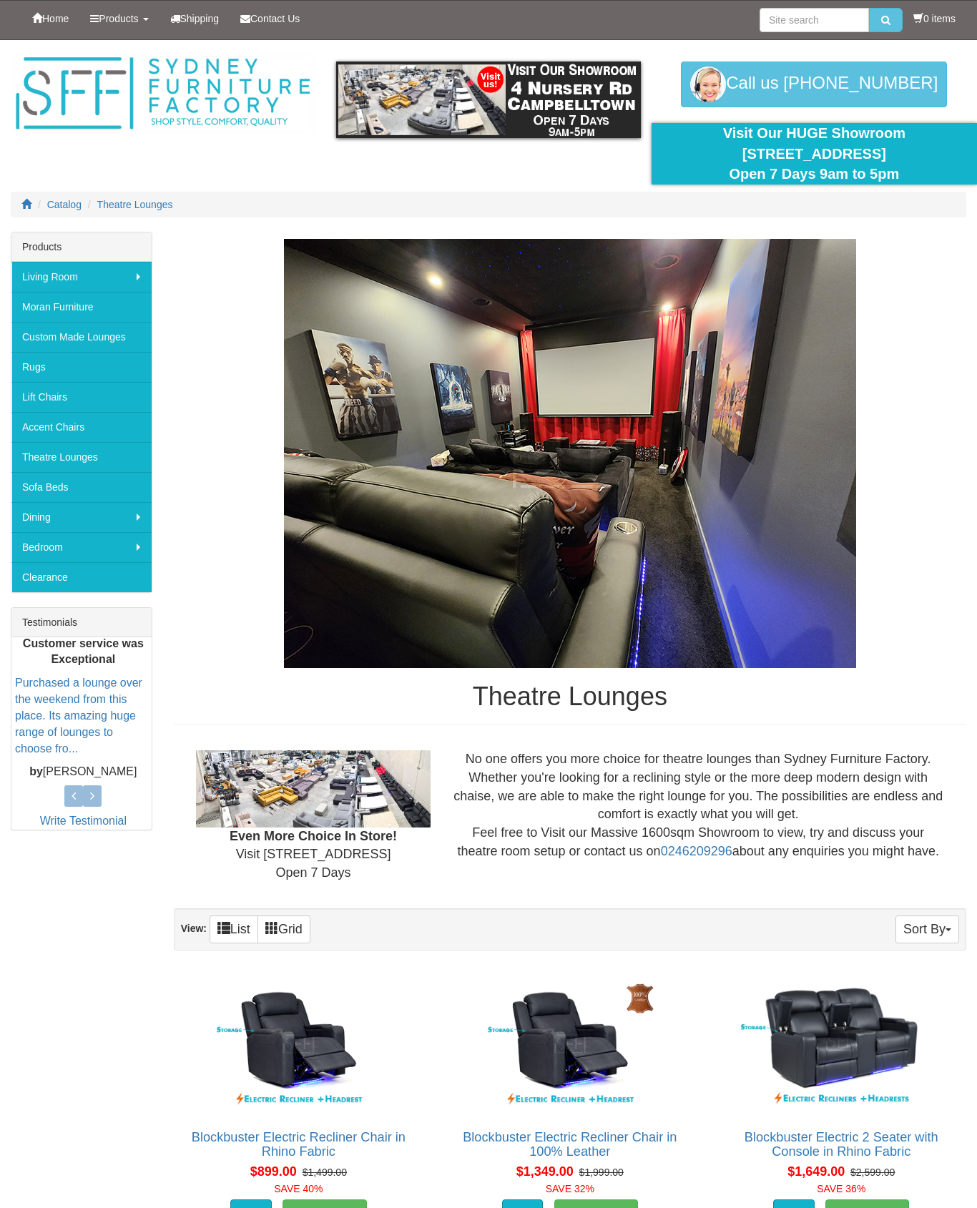  What do you see at coordinates (82, 487) in the screenshot?
I see `a: Sofa Beds` at bounding box center [82, 487].